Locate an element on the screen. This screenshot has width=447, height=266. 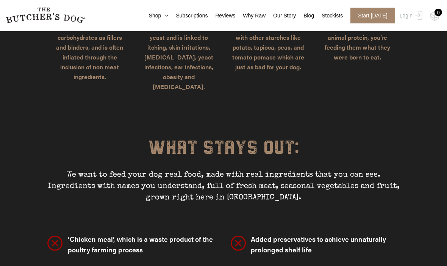
a: Blog is located at coordinates (305, 16).